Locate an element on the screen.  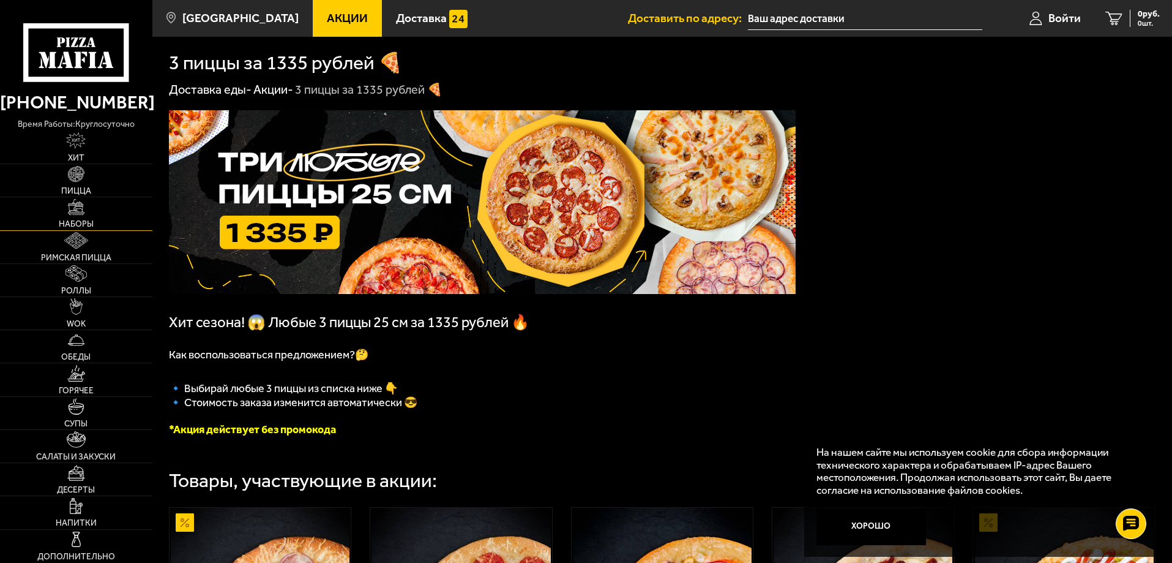
input: Ваш адрес доставки is located at coordinates (865, 18).